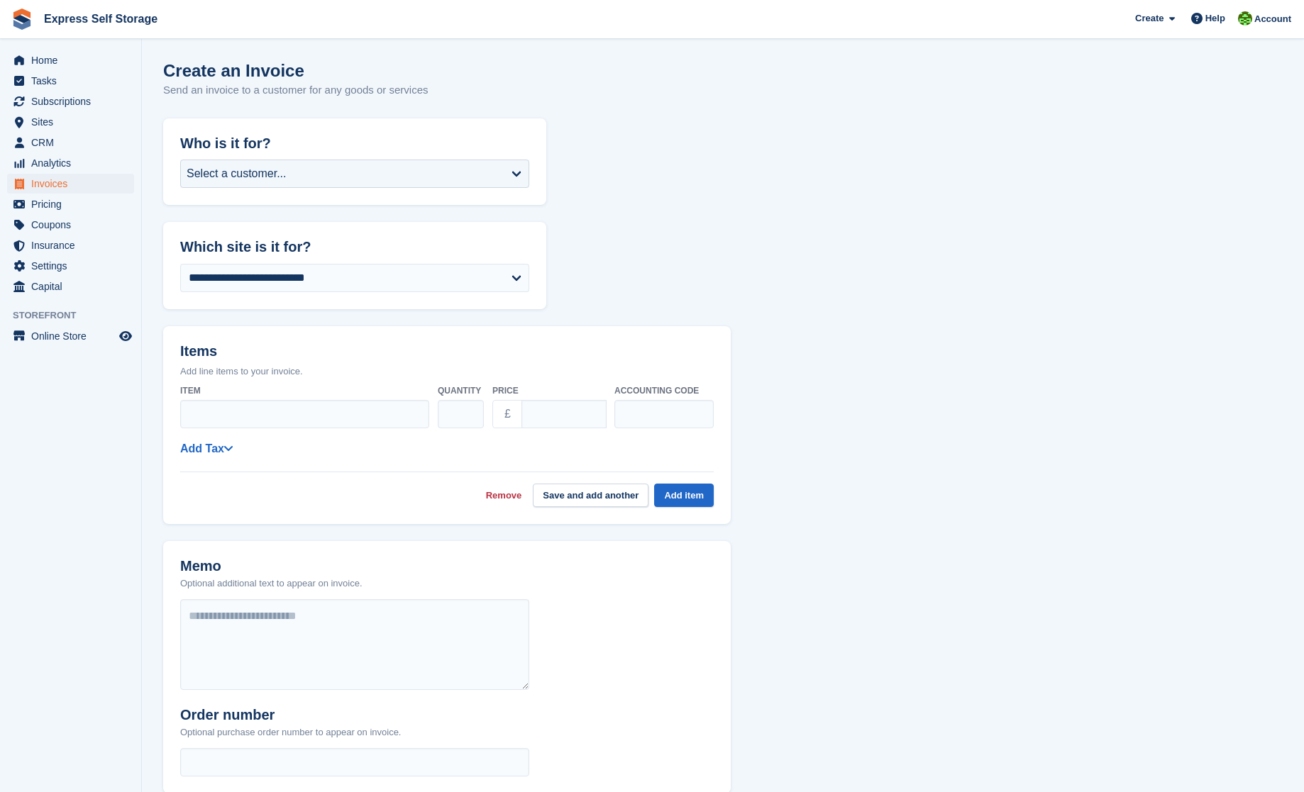  Describe the element at coordinates (684, 495) in the screenshot. I see `button: Add item` at that location.